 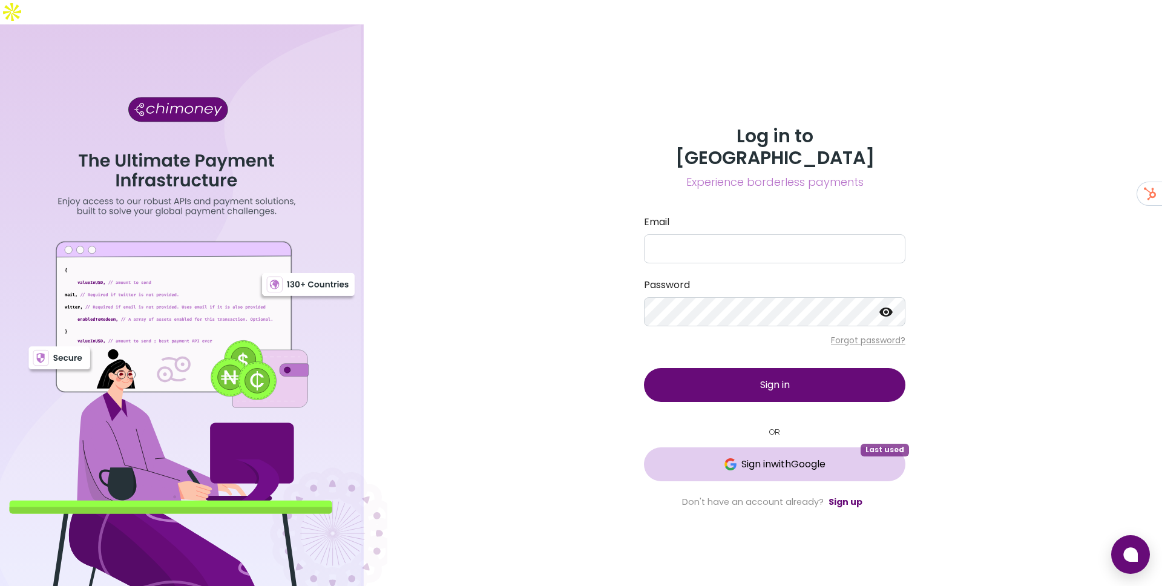 I want to click on a: Sign up, so click(x=846, y=502).